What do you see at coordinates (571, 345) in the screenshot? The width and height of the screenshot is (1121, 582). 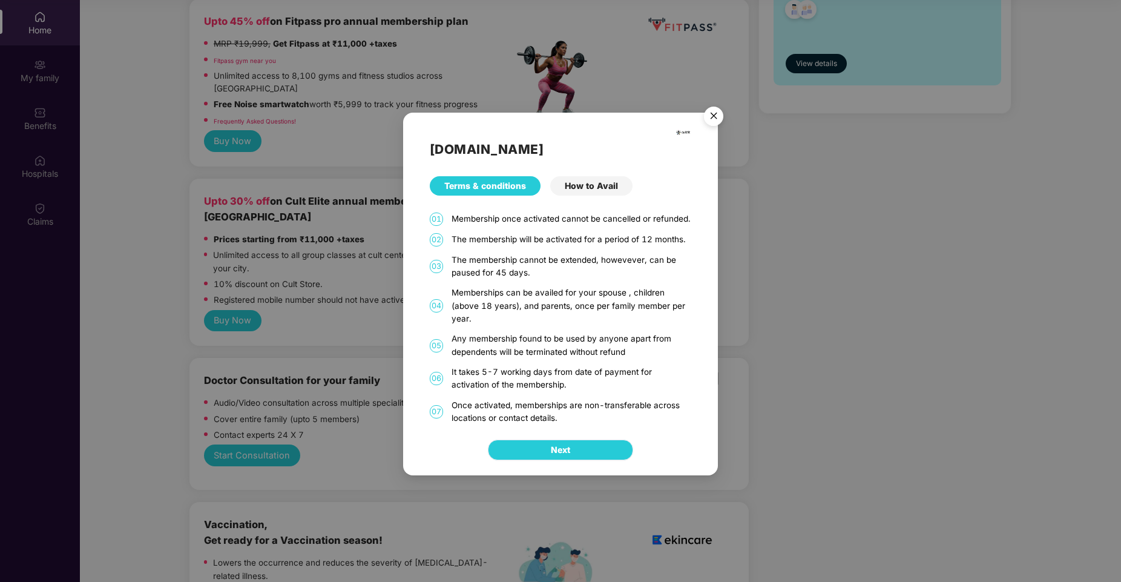 I see `div: Any membership found to be used by anyone apart from dependents will be terminated without refund` at bounding box center [571, 345].